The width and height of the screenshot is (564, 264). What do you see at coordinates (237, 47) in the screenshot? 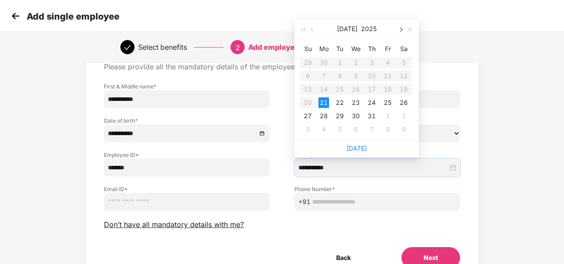
I see `span: 2` at bounding box center [237, 47].